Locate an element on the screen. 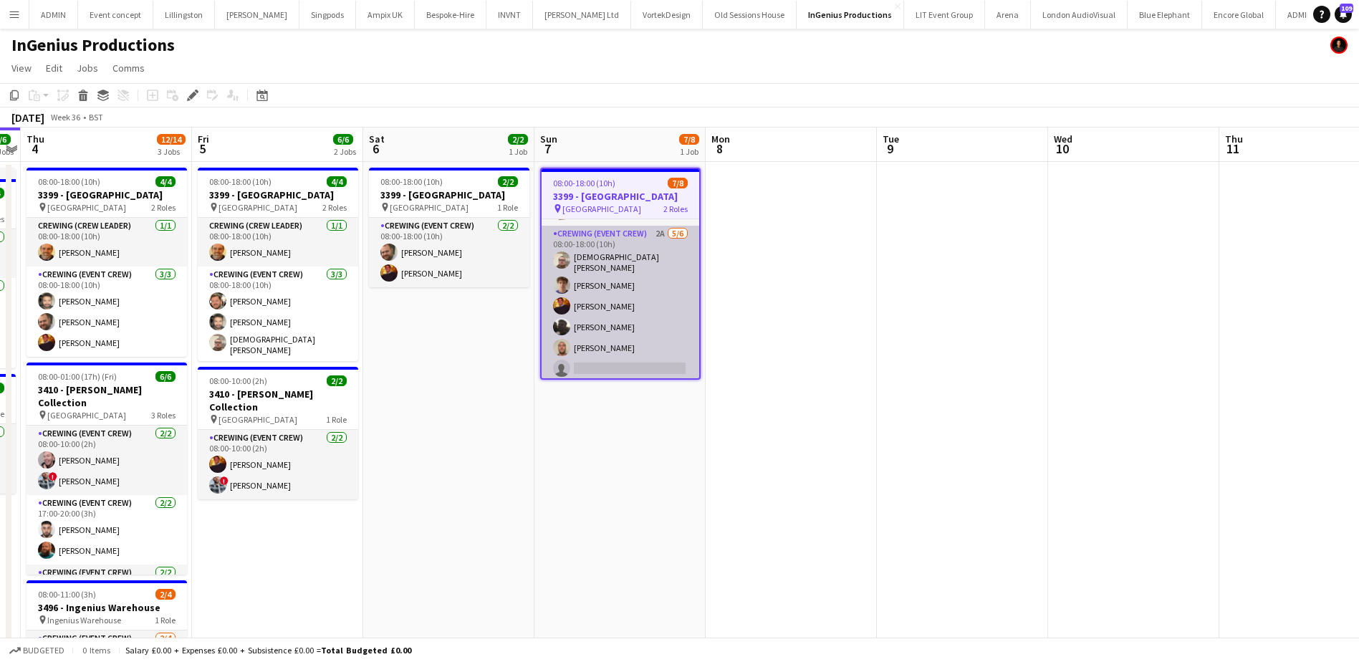 This screenshot has height=662, width=1359. button: Lillingston is located at coordinates (184, 14).